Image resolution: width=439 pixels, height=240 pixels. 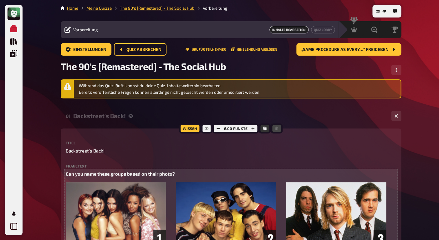 What do you see at coordinates (381, 11) in the screenshot?
I see `button: 23` at bounding box center [381, 11].